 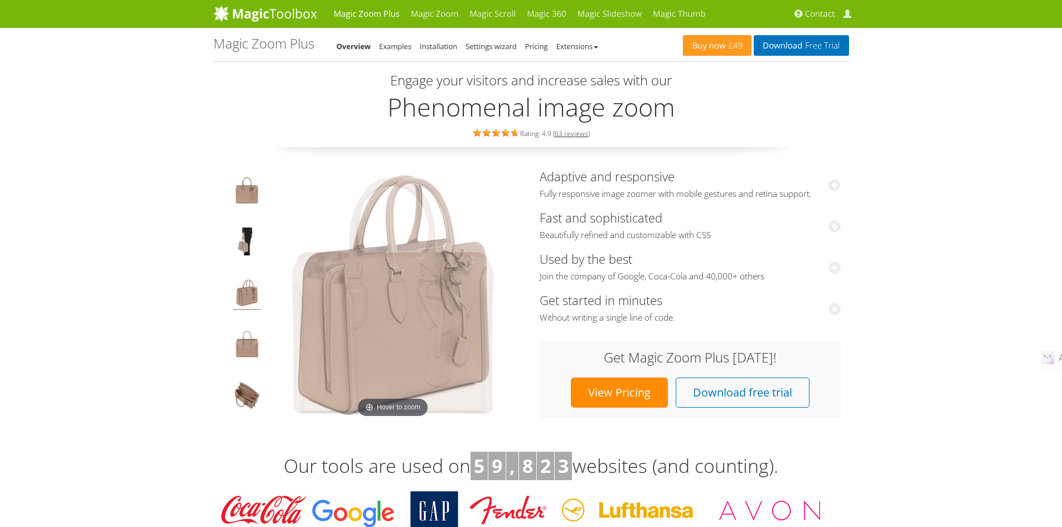 What do you see at coordinates (717, 45) in the screenshot?
I see `a: Buy now£49` at bounding box center [717, 45].